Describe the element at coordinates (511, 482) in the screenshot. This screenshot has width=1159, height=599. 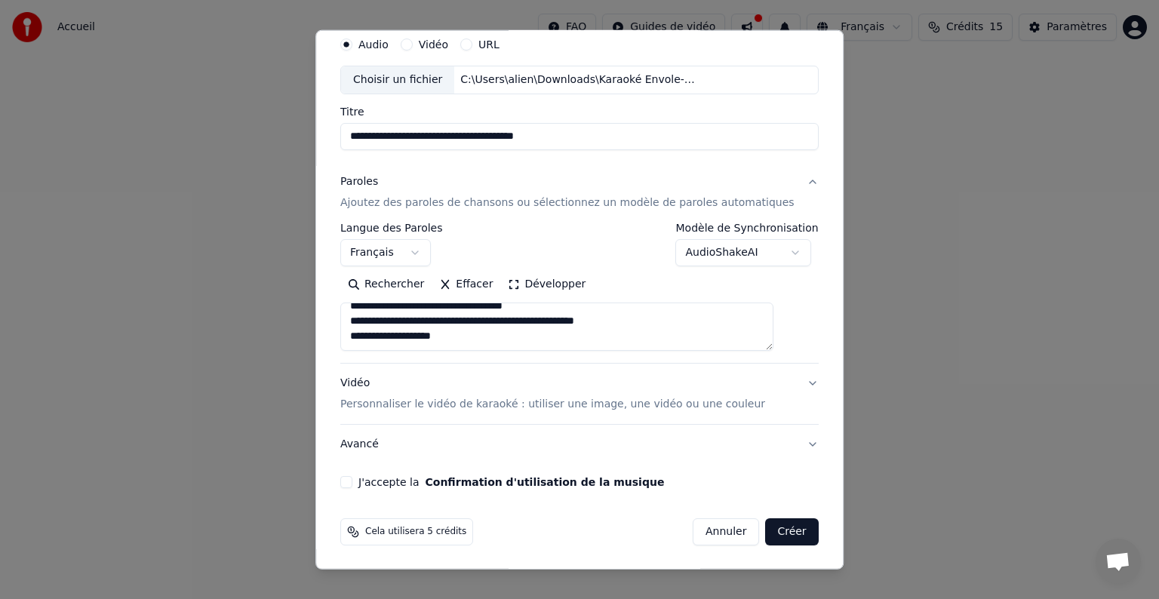
I see `label: J'accepte la` at that location.